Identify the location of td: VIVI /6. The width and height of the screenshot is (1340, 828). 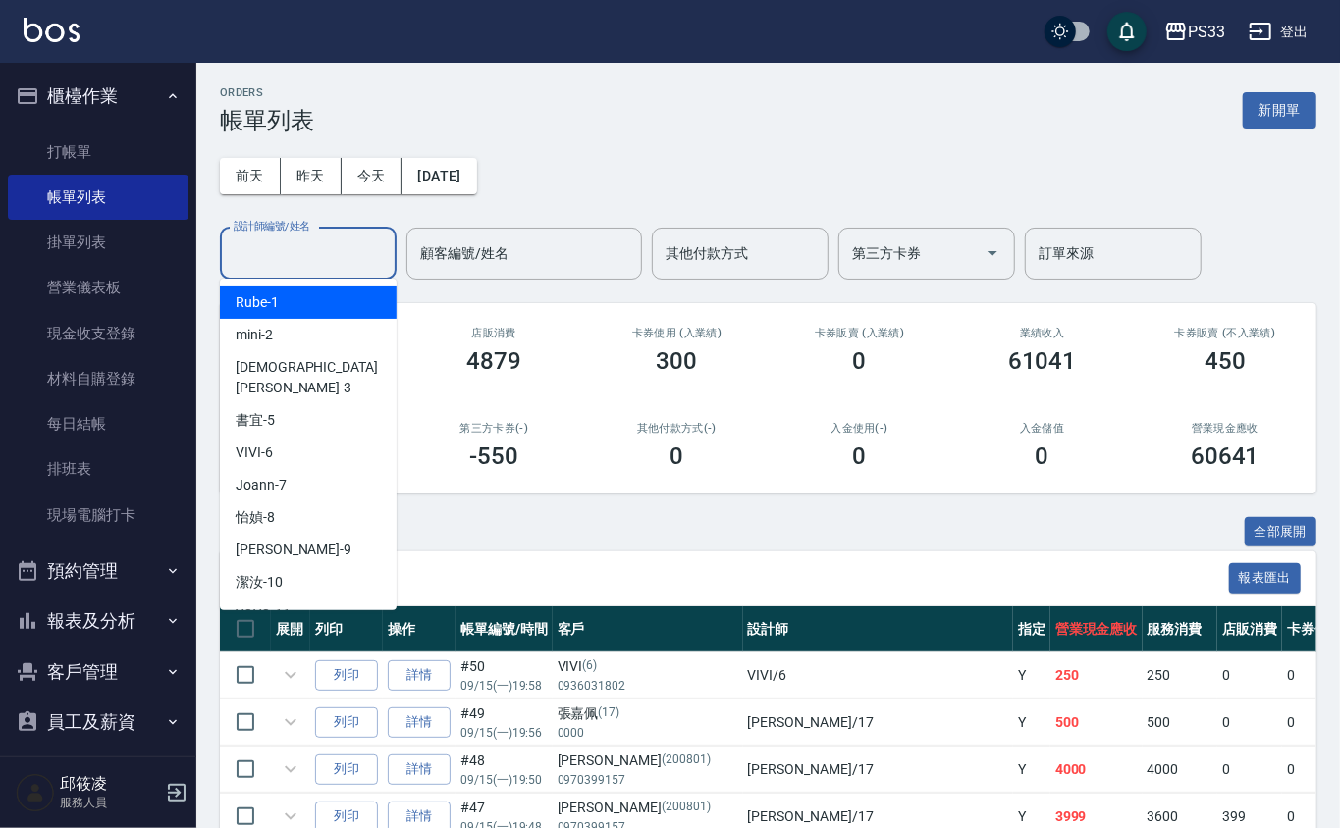
(877, 675).